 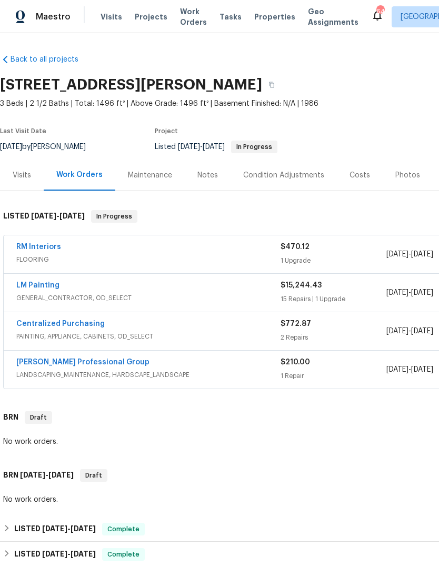 What do you see at coordinates (284, 175) in the screenshot?
I see `div: Condition Adjustments` at bounding box center [284, 175].